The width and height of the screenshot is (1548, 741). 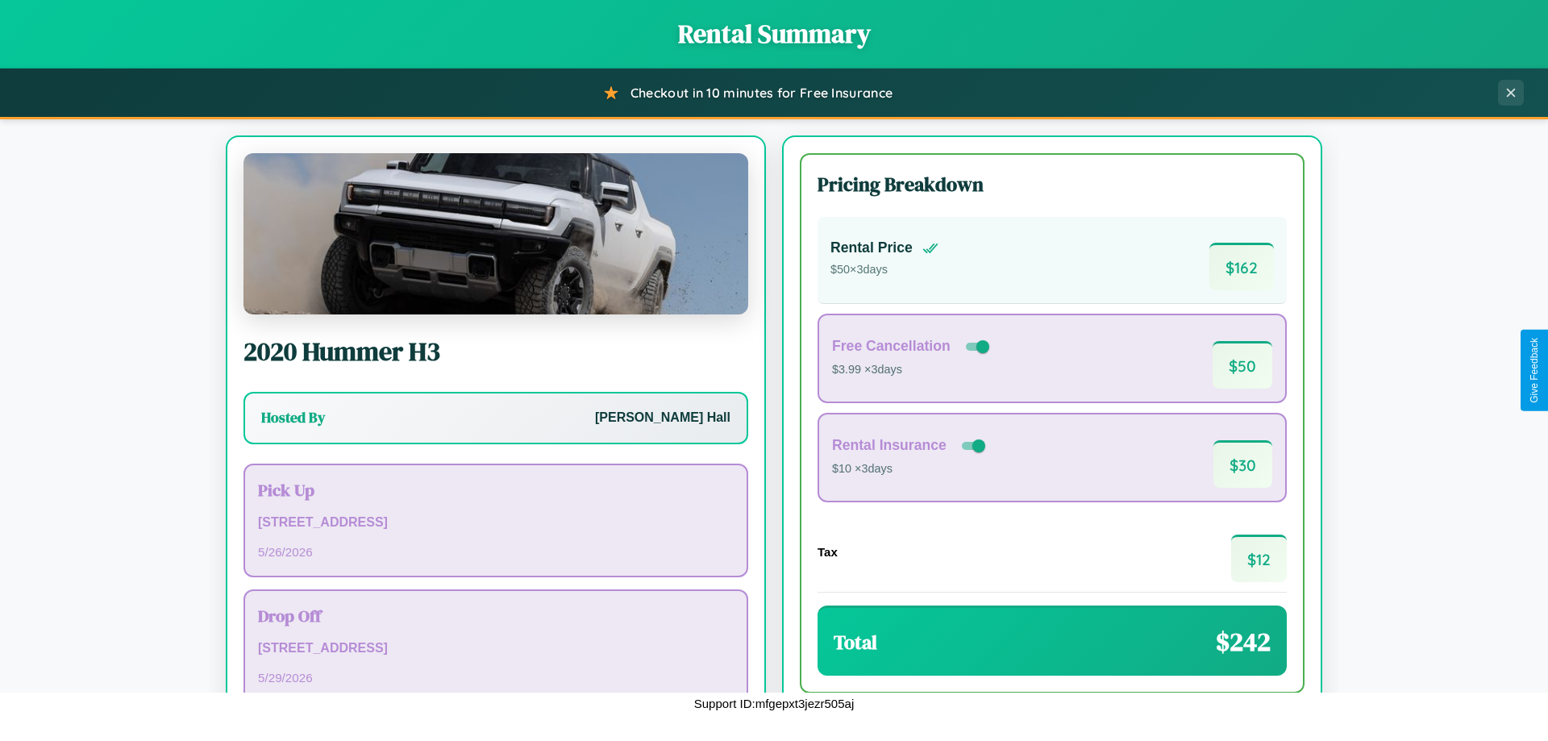 I want to click on h3: Drop Off, so click(x=496, y=615).